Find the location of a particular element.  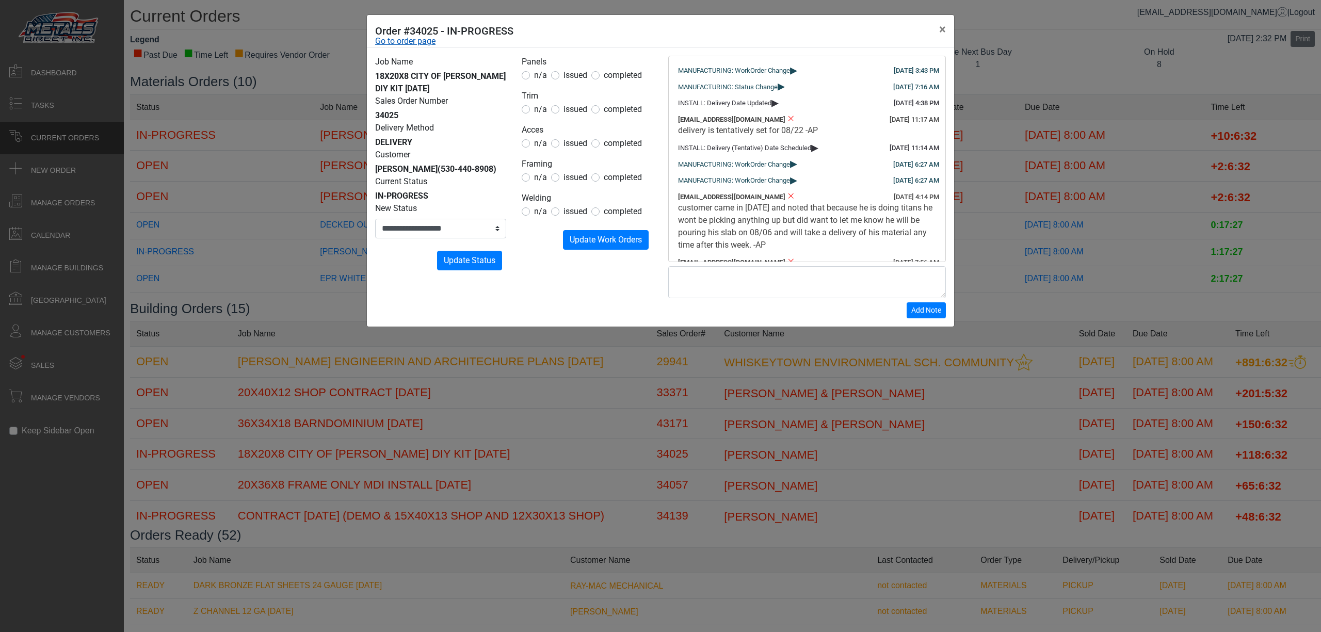

div: INSTALL: Delivery (Tentative) Date Scheduled is located at coordinates (807, 148).